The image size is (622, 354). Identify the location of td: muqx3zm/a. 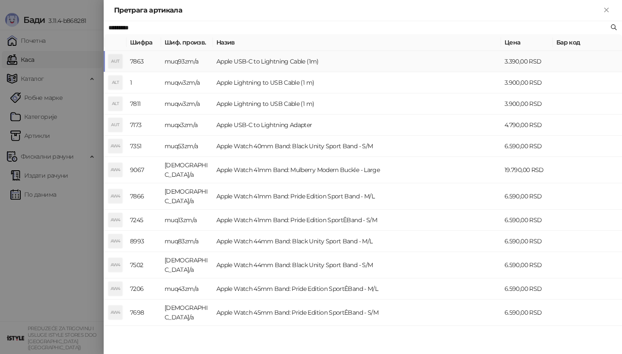
(187, 125).